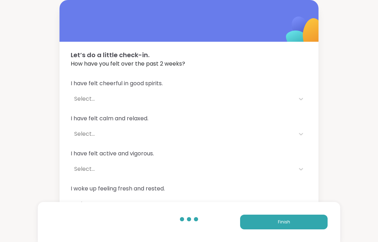  I want to click on span: Let’s do a little check-in., so click(189, 55).